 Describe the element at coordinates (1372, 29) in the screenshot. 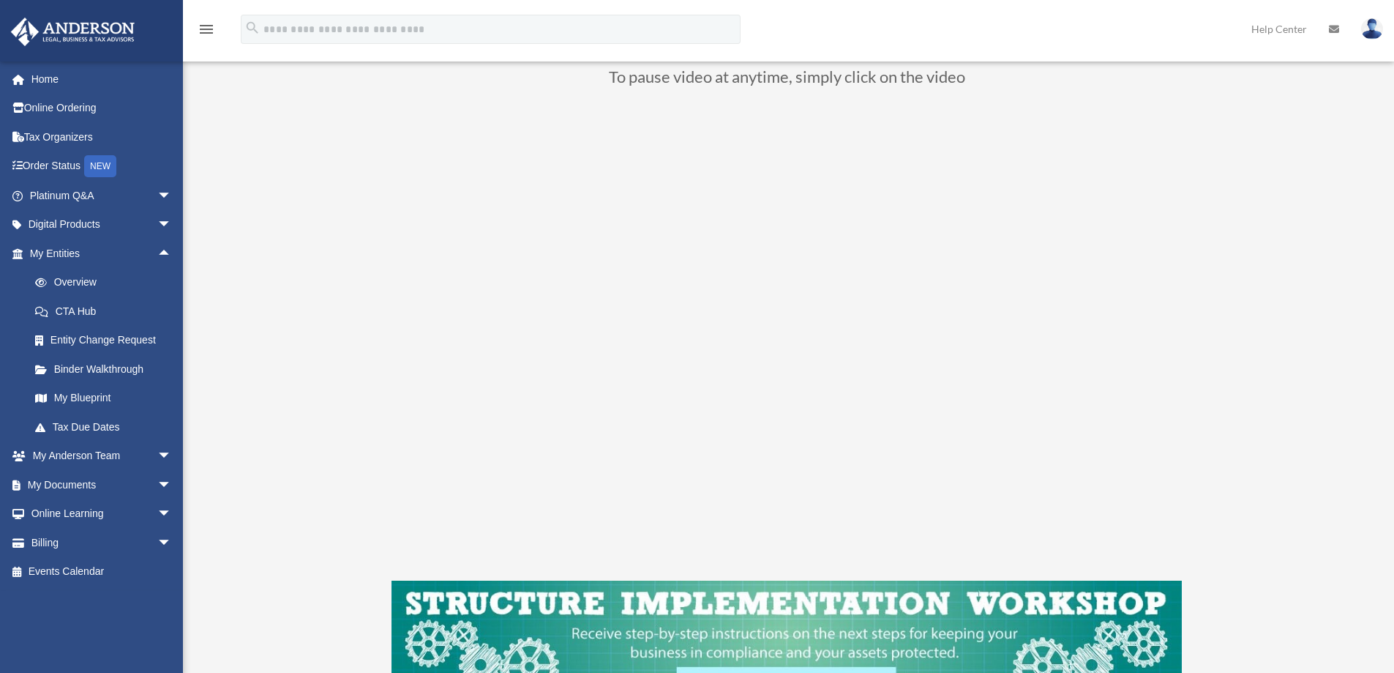

I see `img: User Pic` at that location.